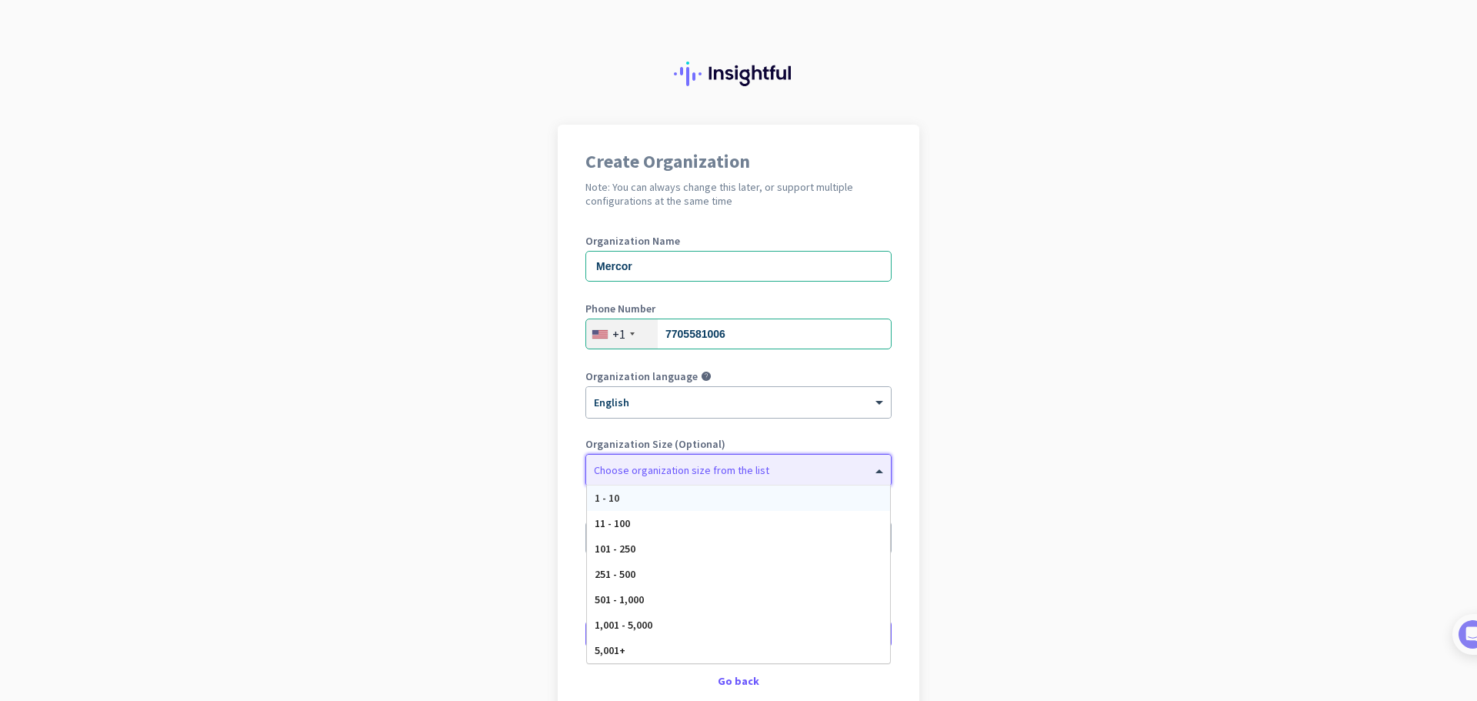 The width and height of the screenshot is (1477, 701). Describe the element at coordinates (738, 74) in the screenshot. I see `img: Insightful` at that location.